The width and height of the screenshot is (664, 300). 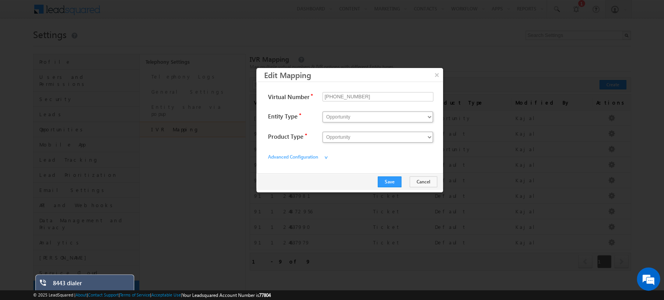 I want to click on span: © 2025 LeadSquared | | | | |, so click(x=152, y=295).